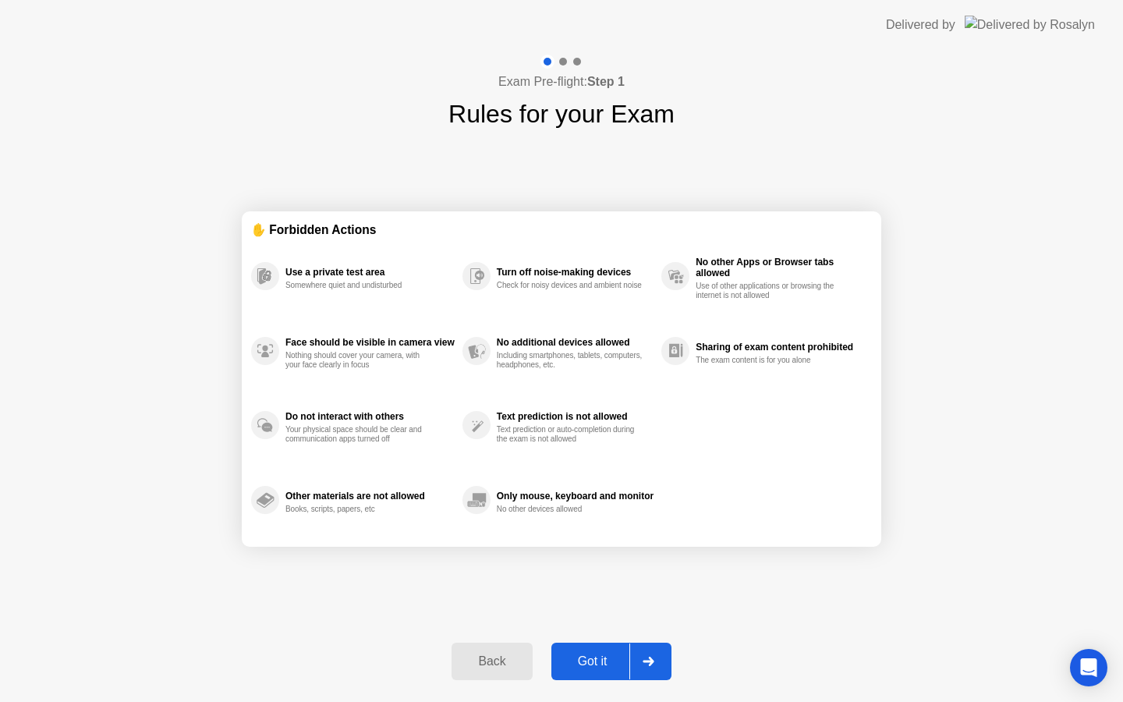 The height and width of the screenshot is (702, 1123). What do you see at coordinates (370, 496) in the screenshot?
I see `div: Other materials are not allowed` at bounding box center [370, 496].